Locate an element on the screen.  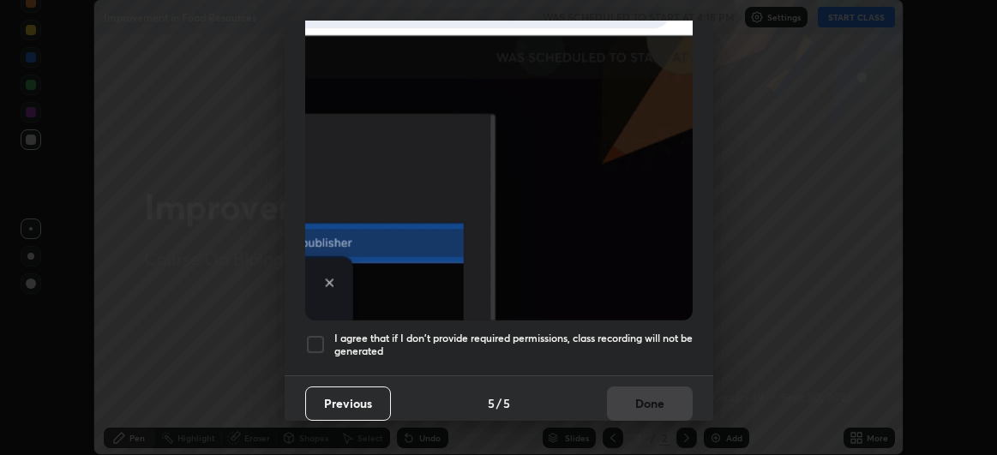
h5: I agree that if I don't provide required permissions, class recording will not be generated is located at coordinates (514, 345).